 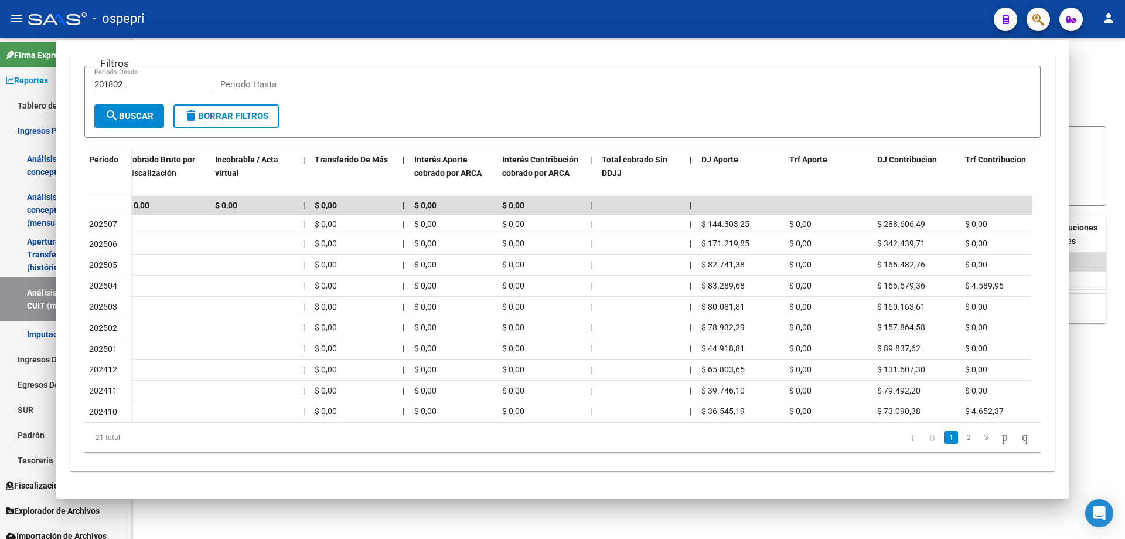 What do you see at coordinates (951, 437) in the screenshot?
I see `li: page 1` at bounding box center [951, 437].